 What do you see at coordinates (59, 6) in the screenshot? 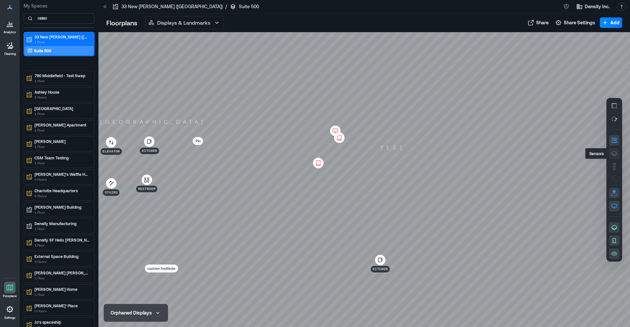
I see `p: My Spaces` at bounding box center [59, 6].